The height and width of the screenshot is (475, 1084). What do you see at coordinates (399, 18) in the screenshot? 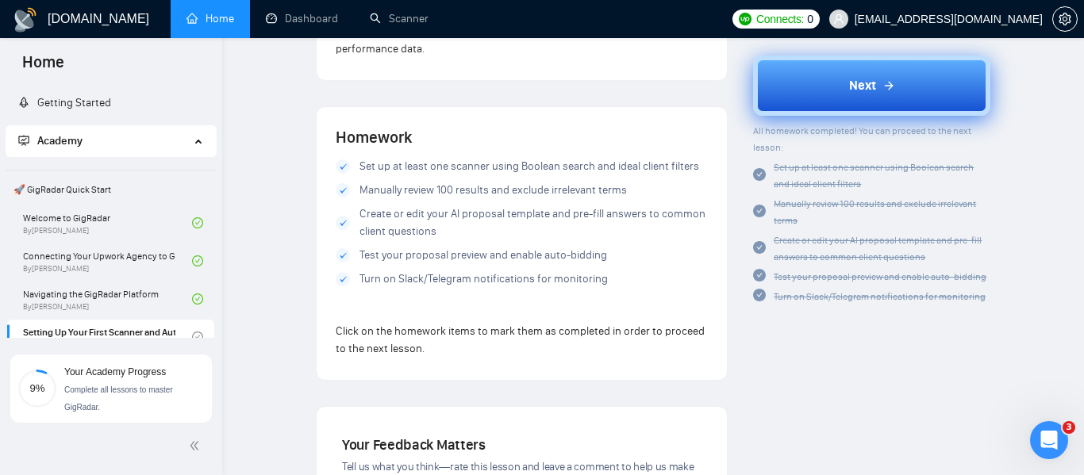
I see `a: searchScanner` at bounding box center [399, 18].